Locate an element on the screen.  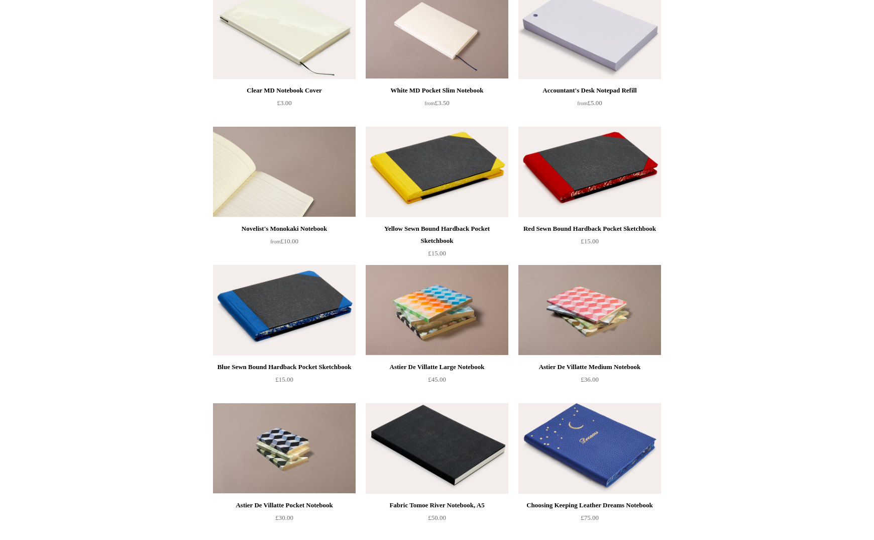
a: Astier De Villatte Pocket Notebook Astier De Villatte Pocket Notebook is located at coordinates (284, 448).